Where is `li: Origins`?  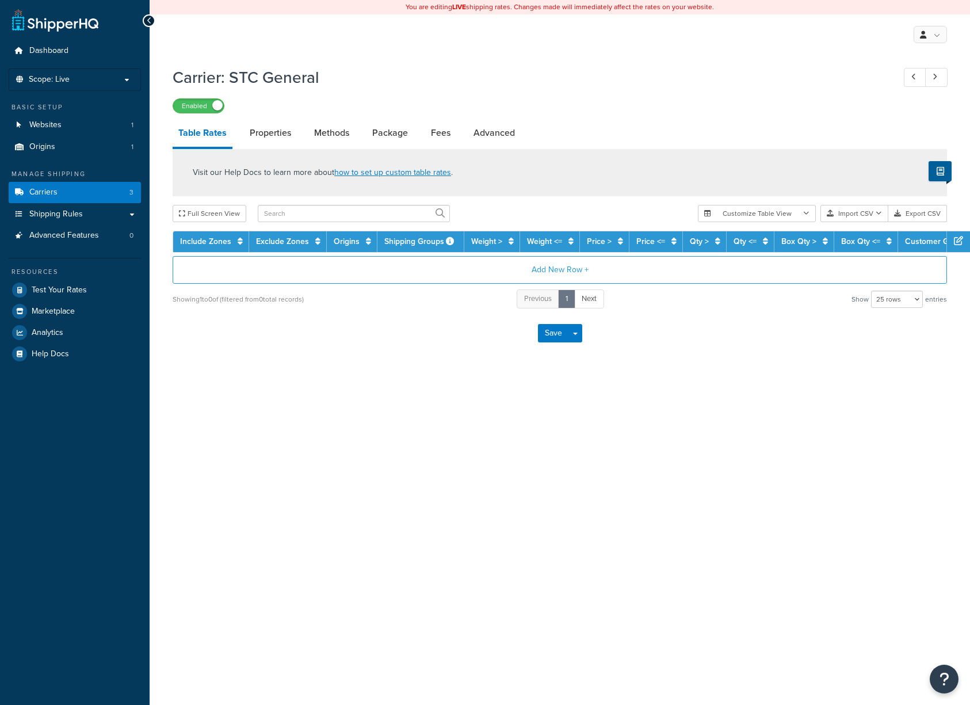
li: Origins is located at coordinates (75, 147).